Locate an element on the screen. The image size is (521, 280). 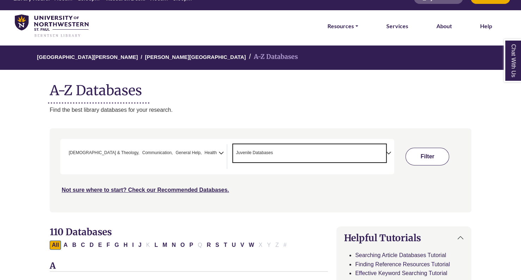
button: Filter Results U is located at coordinates (234, 245).